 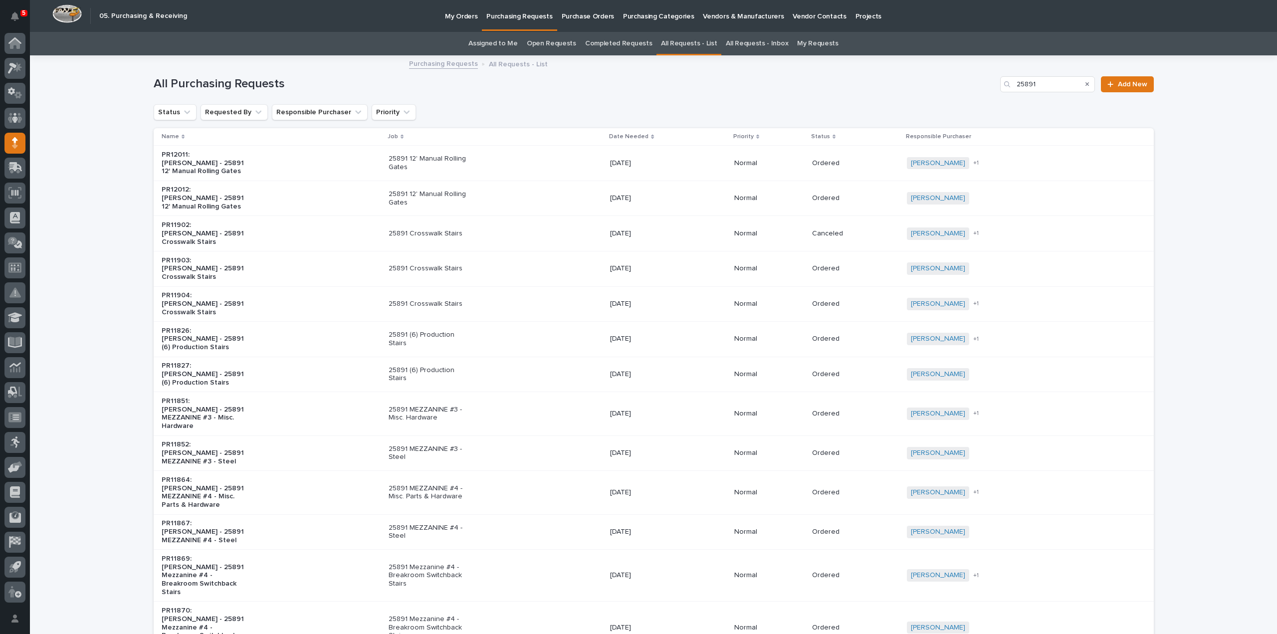 I want to click on p: All Requests - List, so click(x=518, y=63).